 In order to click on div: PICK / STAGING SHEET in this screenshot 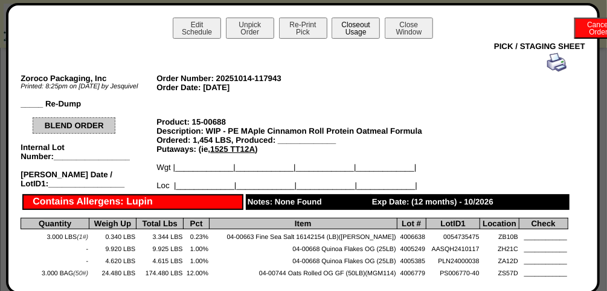, I will do `click(303, 46)`.